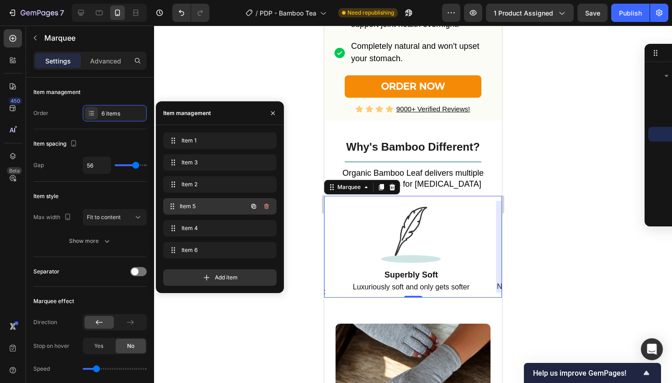  What do you see at coordinates (58, 61) in the screenshot?
I see `p: Settings` at bounding box center [58, 61].